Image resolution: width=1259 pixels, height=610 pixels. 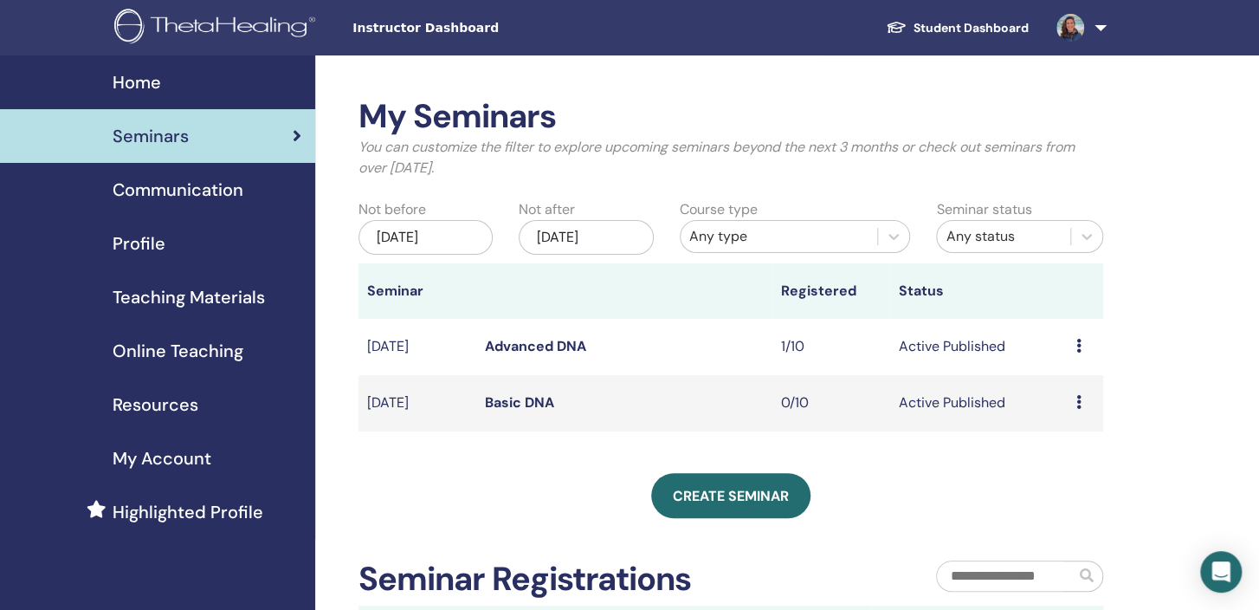 What do you see at coordinates (1221, 572) in the screenshot?
I see `div: Open Intercom Messenger` at bounding box center [1221, 572].